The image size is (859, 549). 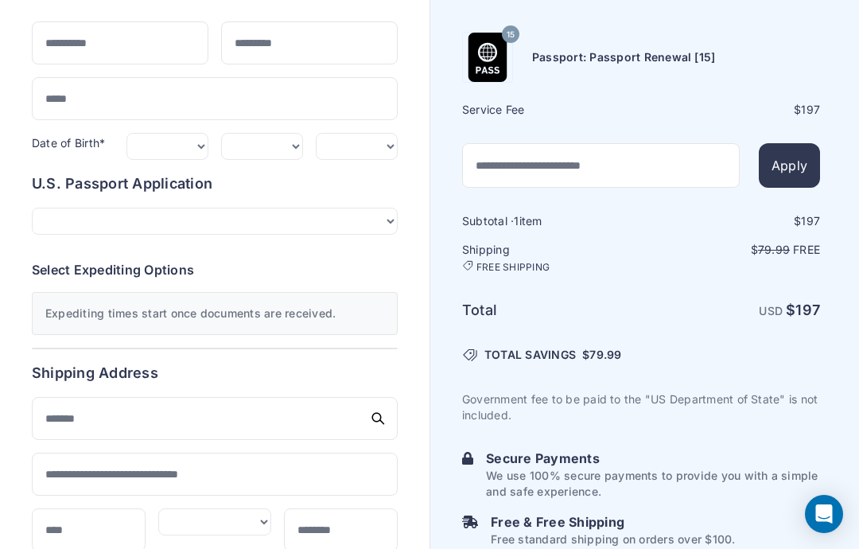 What do you see at coordinates (613, 522) in the screenshot?
I see `h6: Free & Free Shipping` at bounding box center [613, 522].